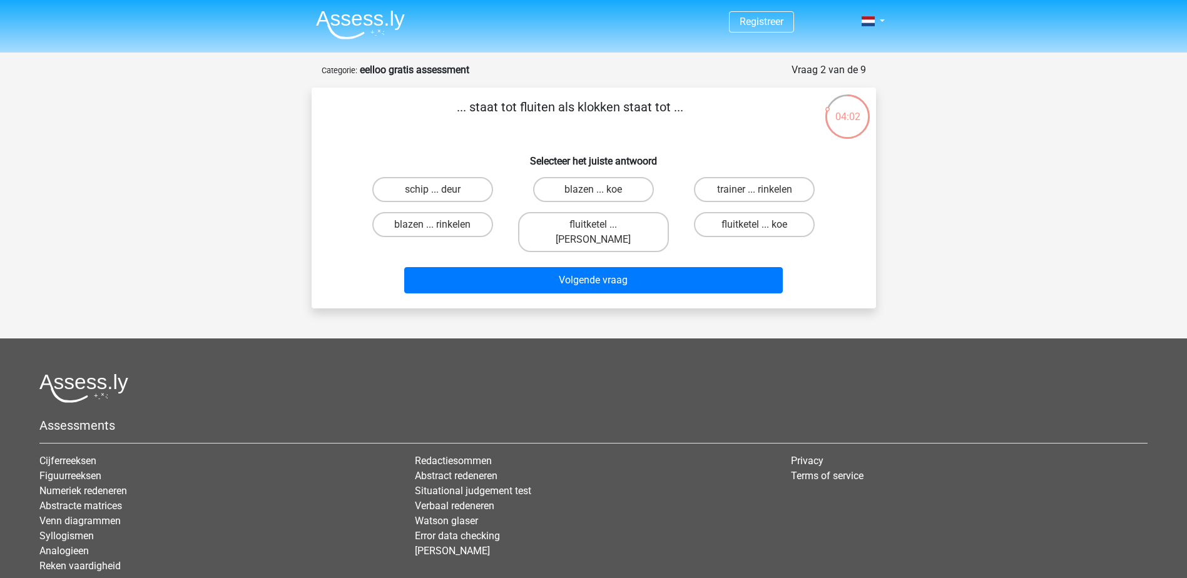  Describe the element at coordinates (80, 520) in the screenshot. I see `a: Venn diagrammen` at that location.